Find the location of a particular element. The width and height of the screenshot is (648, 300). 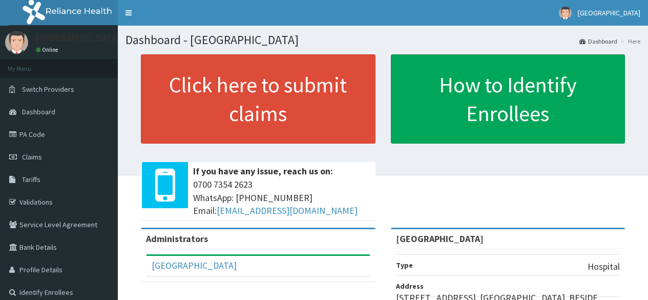

a: Online is located at coordinates (48, 50).